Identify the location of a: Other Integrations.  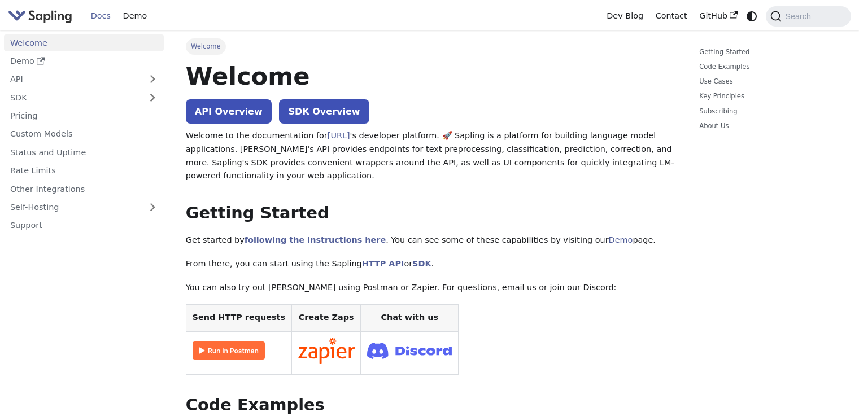
(84, 189).